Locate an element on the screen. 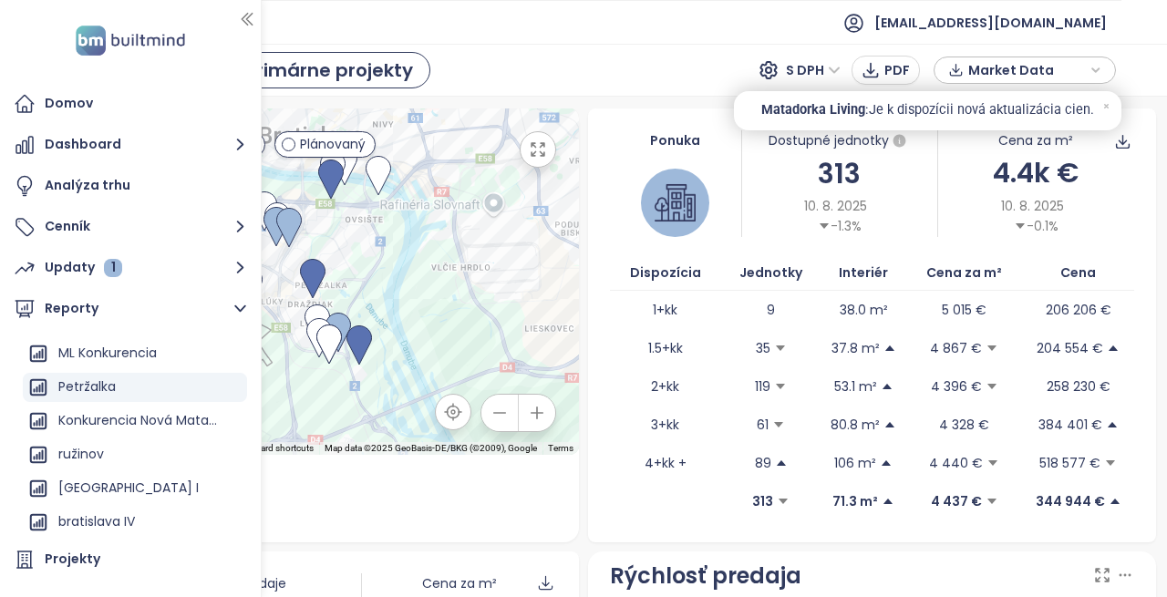  th: Jednotky is located at coordinates (771, 273).